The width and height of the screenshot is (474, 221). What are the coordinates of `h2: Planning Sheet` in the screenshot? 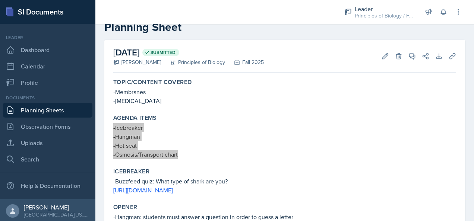 It's located at (284, 27).